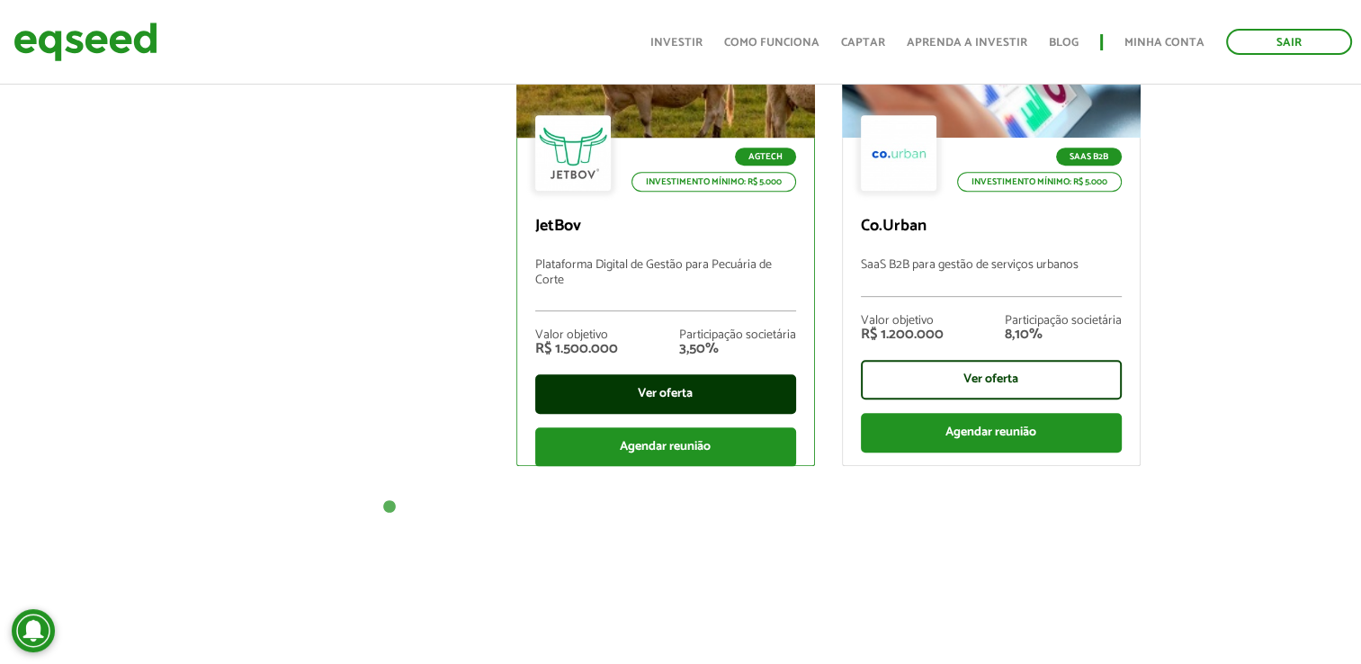  I want to click on div: 3,50%, so click(738, 349).